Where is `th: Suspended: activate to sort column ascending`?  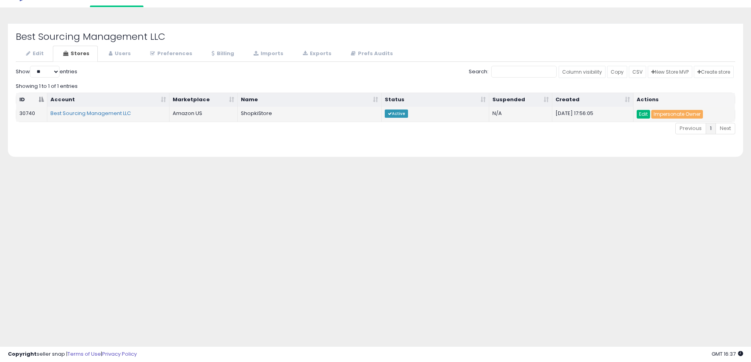
th: Suspended: activate to sort column ascending is located at coordinates (521, 100).